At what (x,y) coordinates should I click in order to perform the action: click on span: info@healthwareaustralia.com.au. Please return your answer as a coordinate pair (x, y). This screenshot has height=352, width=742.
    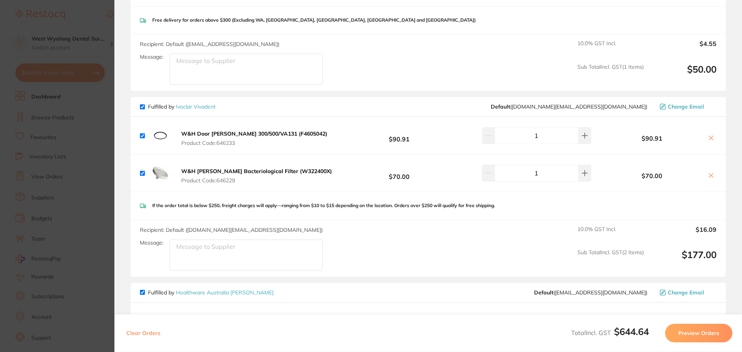
    Looking at the image, I should click on (591, 293).